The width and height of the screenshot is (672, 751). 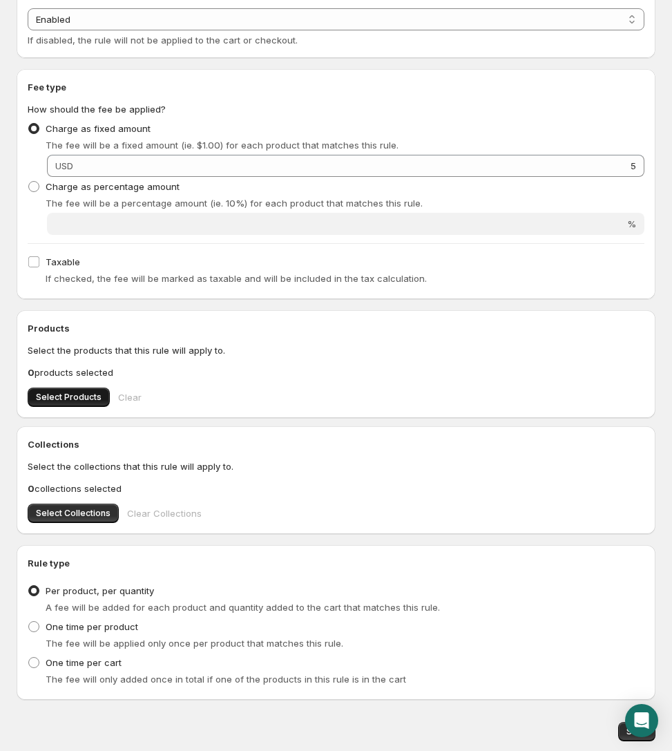 What do you see at coordinates (162, 40) in the screenshot?
I see `span: If disabled, the rule will not be applied to the cart or checkout.` at bounding box center [162, 40].